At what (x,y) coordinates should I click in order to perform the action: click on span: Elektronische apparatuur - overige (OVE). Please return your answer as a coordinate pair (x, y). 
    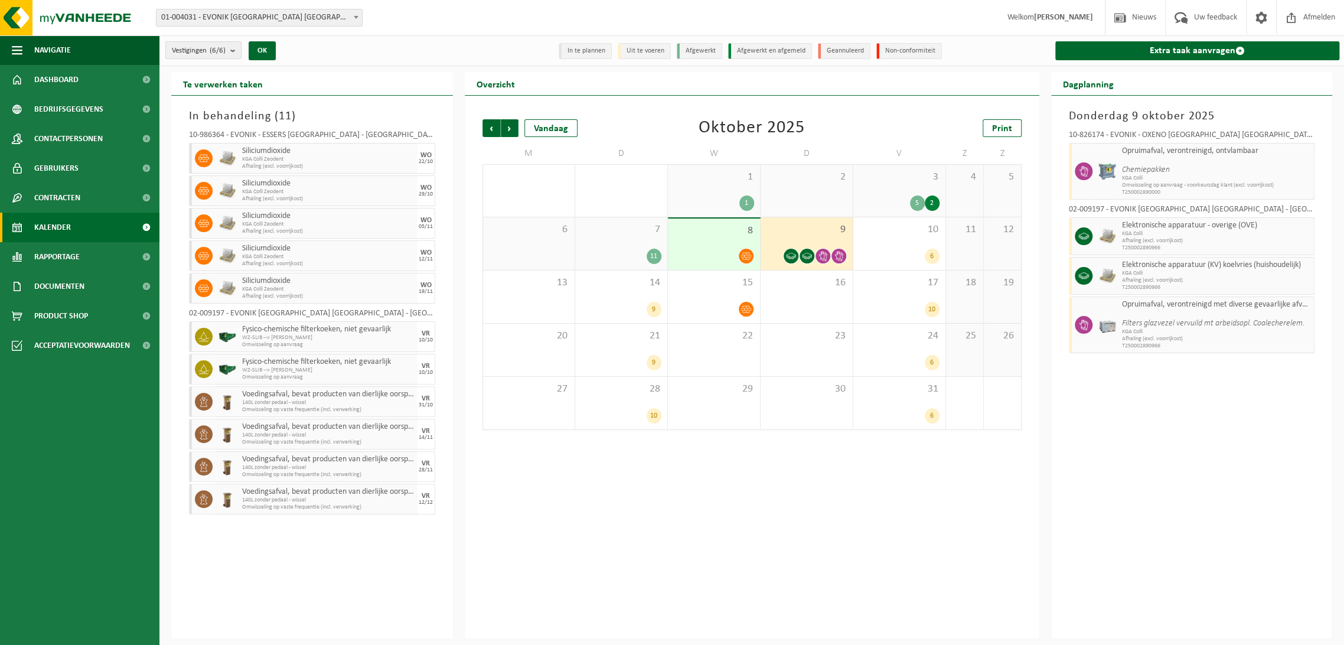
    Looking at the image, I should click on (1216, 226).